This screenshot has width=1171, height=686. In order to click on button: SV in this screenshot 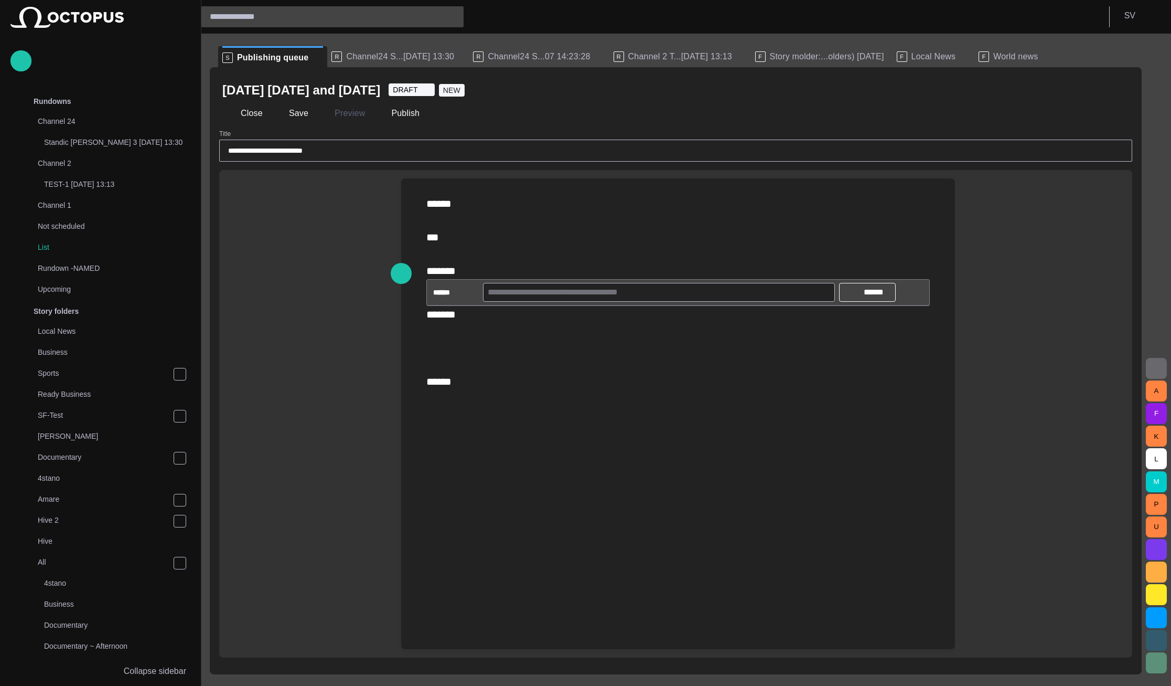, I will do `click(1140, 16)`.